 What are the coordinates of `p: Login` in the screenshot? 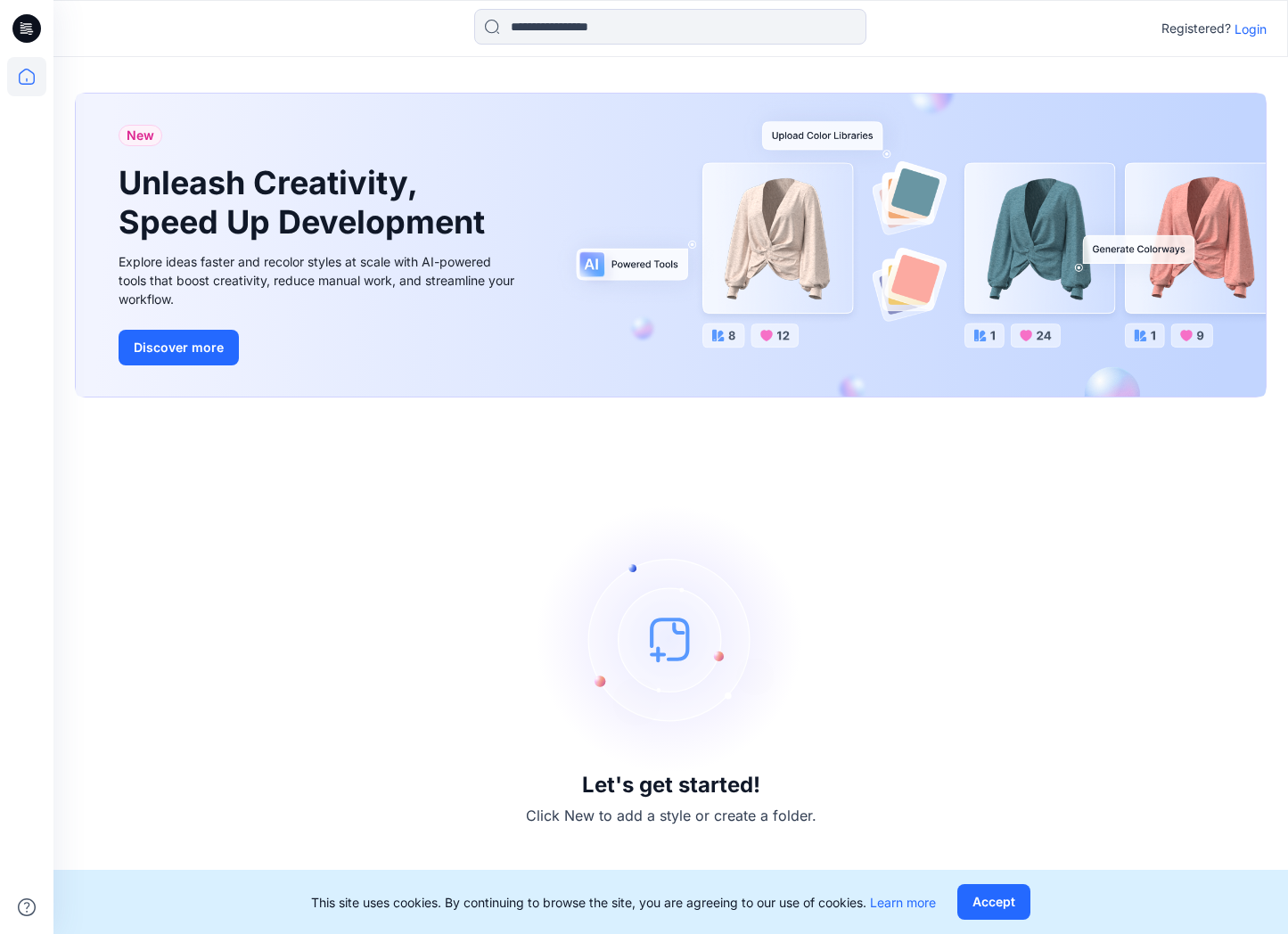 It's located at (1250, 29).